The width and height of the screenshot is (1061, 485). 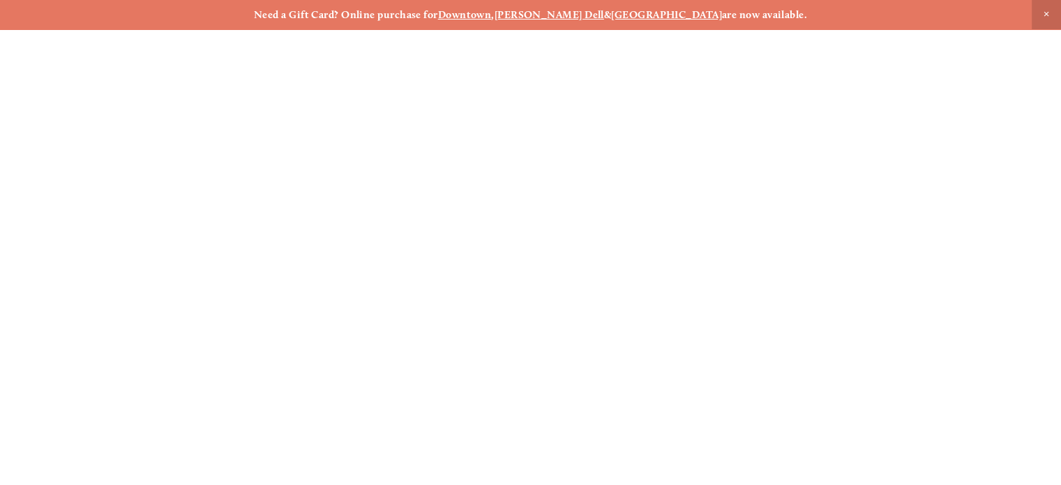 What do you see at coordinates (346, 15) in the screenshot?
I see `strong: Need a Gift Card? Online purchase for` at bounding box center [346, 15].